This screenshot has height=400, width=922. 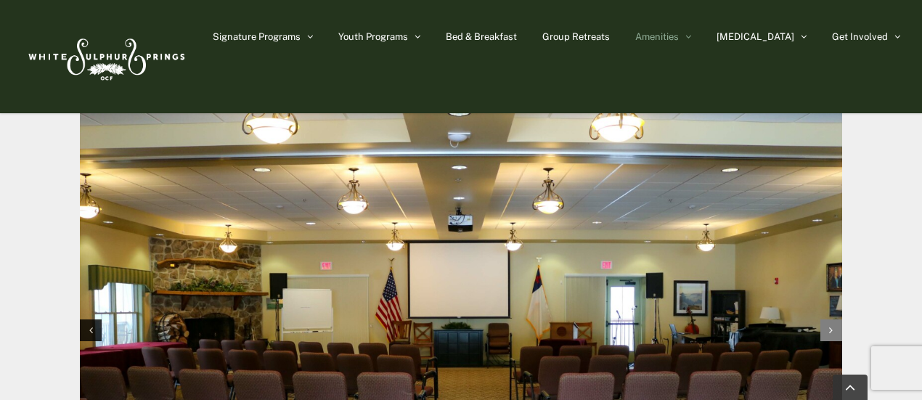 What do you see at coordinates (831, 330) in the screenshot?
I see `div: Next slide` at bounding box center [831, 330].